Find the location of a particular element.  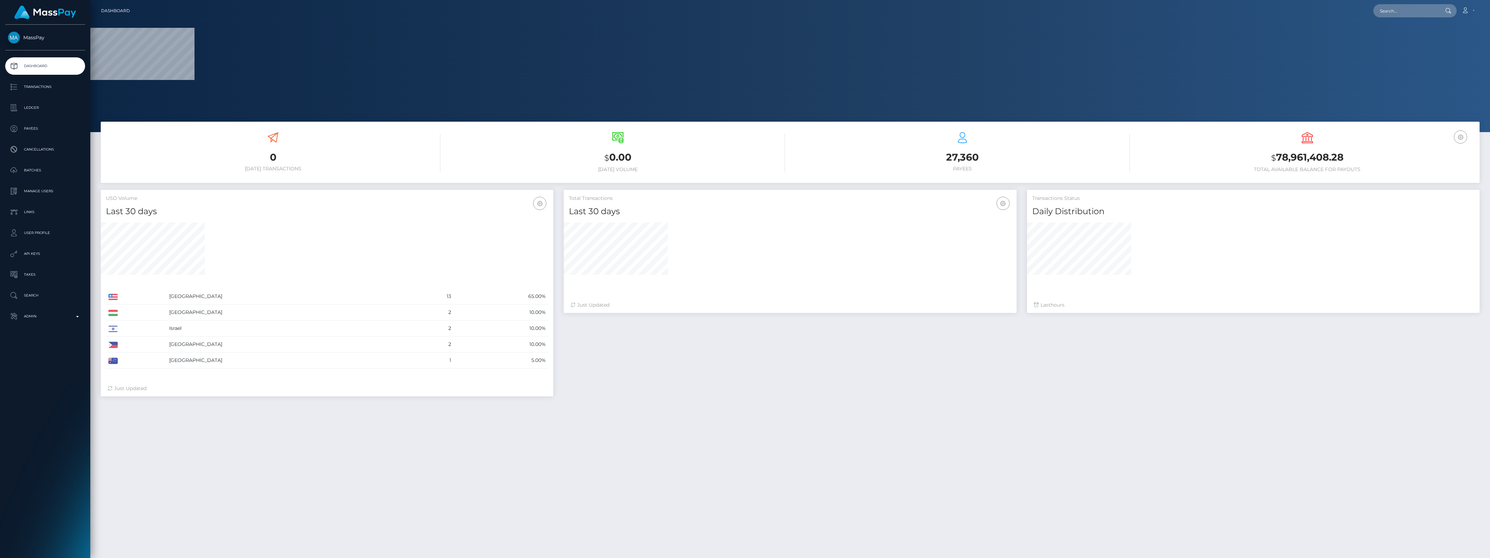

td: 13 is located at coordinates (434, 296).